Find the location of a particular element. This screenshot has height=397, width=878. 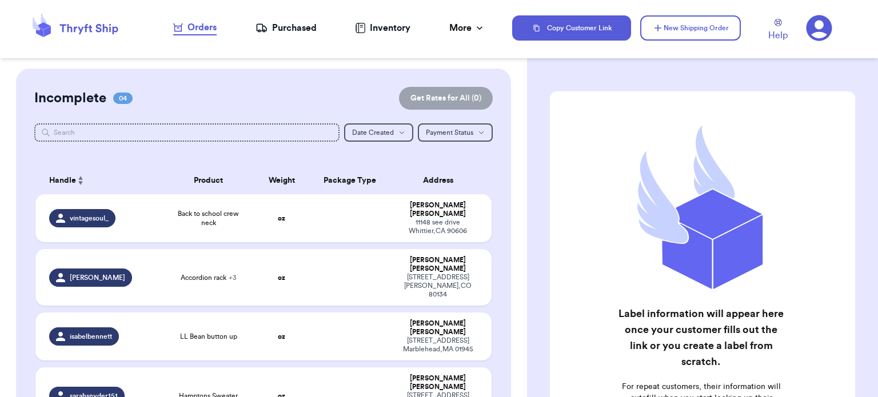

div: Inventory is located at coordinates (382, 28).